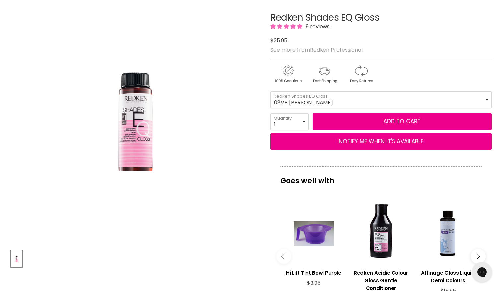 Image resolution: width=502 pixels, height=291 pixels. What do you see at coordinates (313, 282) in the screenshot?
I see `span: $3.95` at bounding box center [313, 282].